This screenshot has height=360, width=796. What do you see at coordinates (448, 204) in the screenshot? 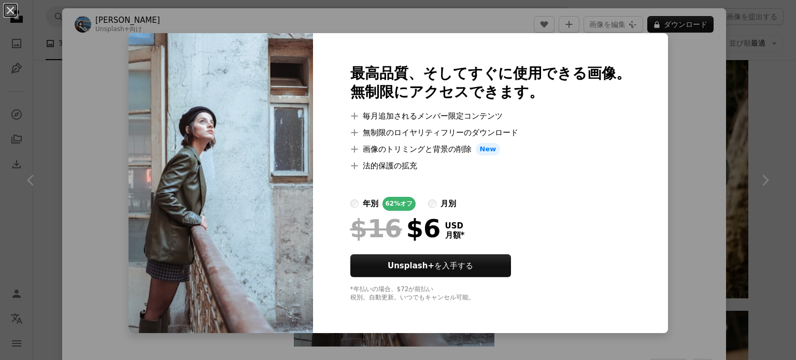
I see `div: 月別` at bounding box center [448, 204].